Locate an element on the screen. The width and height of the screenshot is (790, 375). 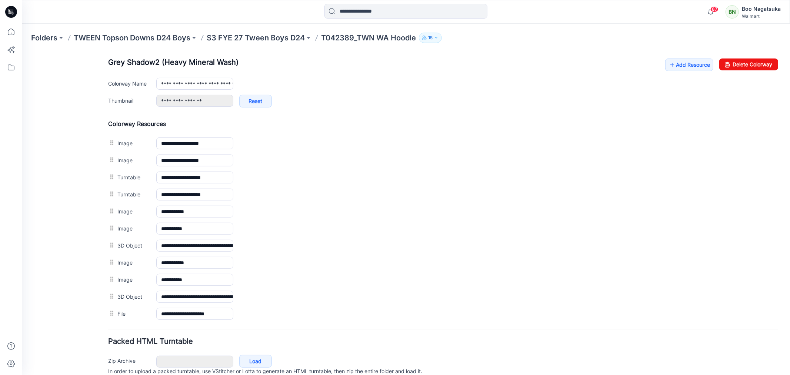
p: S3 FYE 27 Tween Boys D24 is located at coordinates (255, 38).